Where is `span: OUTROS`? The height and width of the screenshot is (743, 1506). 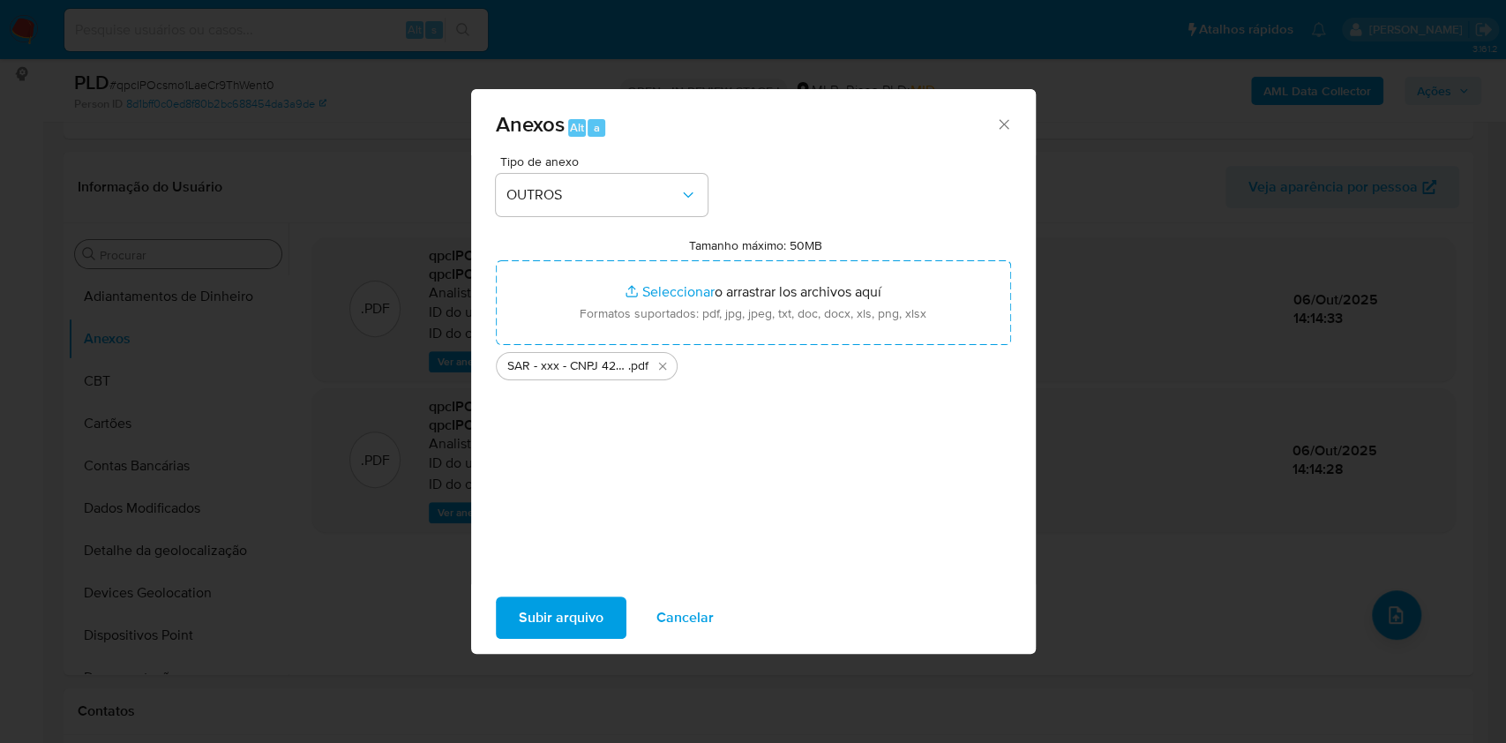 span: OUTROS is located at coordinates (593, 195).